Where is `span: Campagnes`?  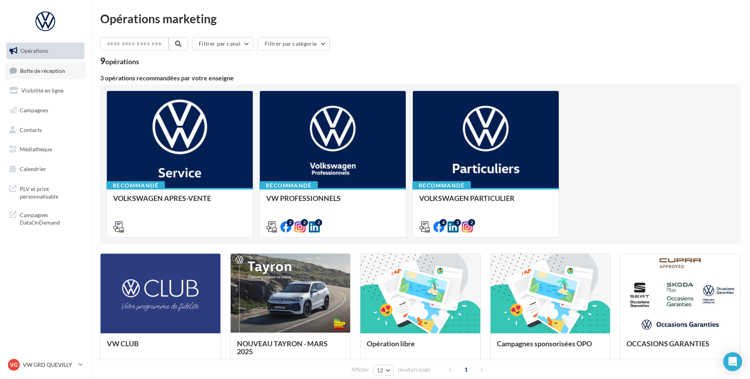 span: Campagnes is located at coordinates (34, 110).